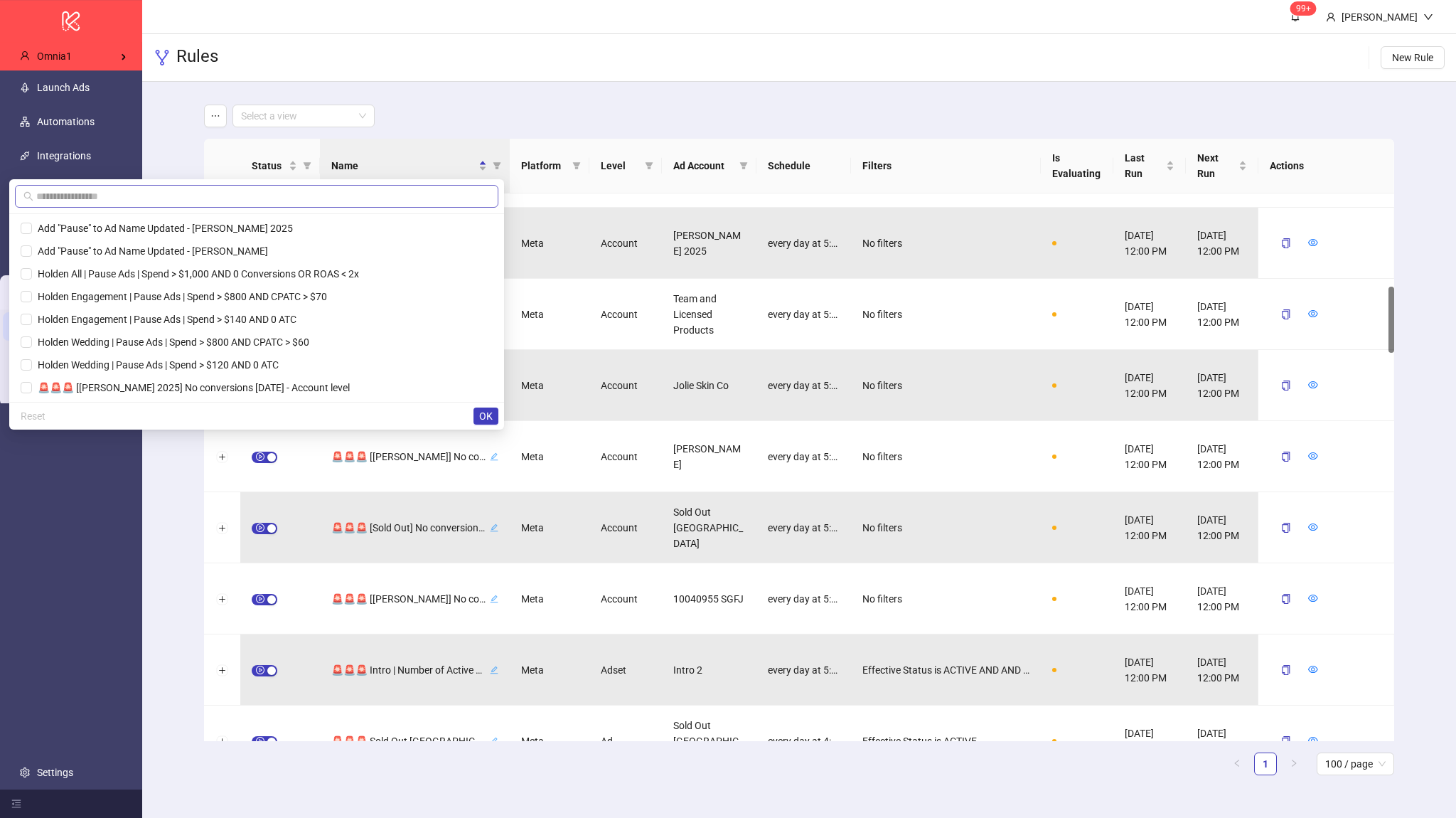  Describe the element at coordinates (162, 57) in the screenshot. I see `span: fork` at that location.